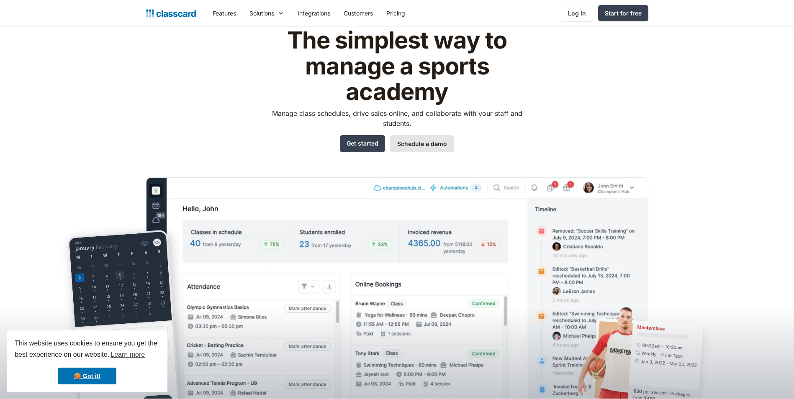 Image resolution: width=794 pixels, height=399 pixels. I want to click on a: Get started, so click(362, 144).